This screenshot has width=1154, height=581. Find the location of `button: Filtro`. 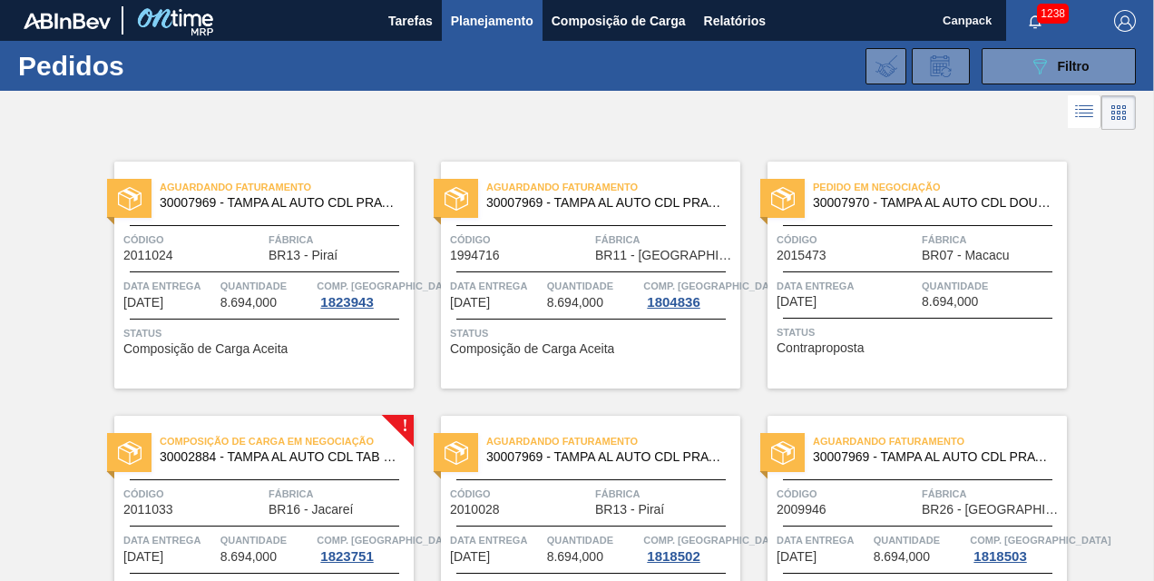

button: Filtro is located at coordinates (1059, 66).